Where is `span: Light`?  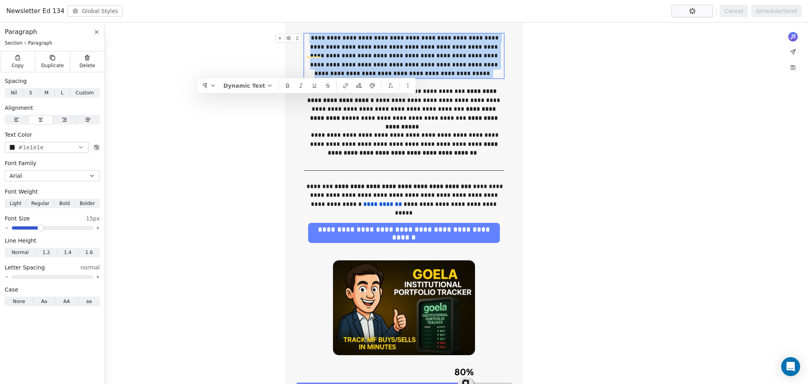
span: Light is located at coordinates (15, 203).